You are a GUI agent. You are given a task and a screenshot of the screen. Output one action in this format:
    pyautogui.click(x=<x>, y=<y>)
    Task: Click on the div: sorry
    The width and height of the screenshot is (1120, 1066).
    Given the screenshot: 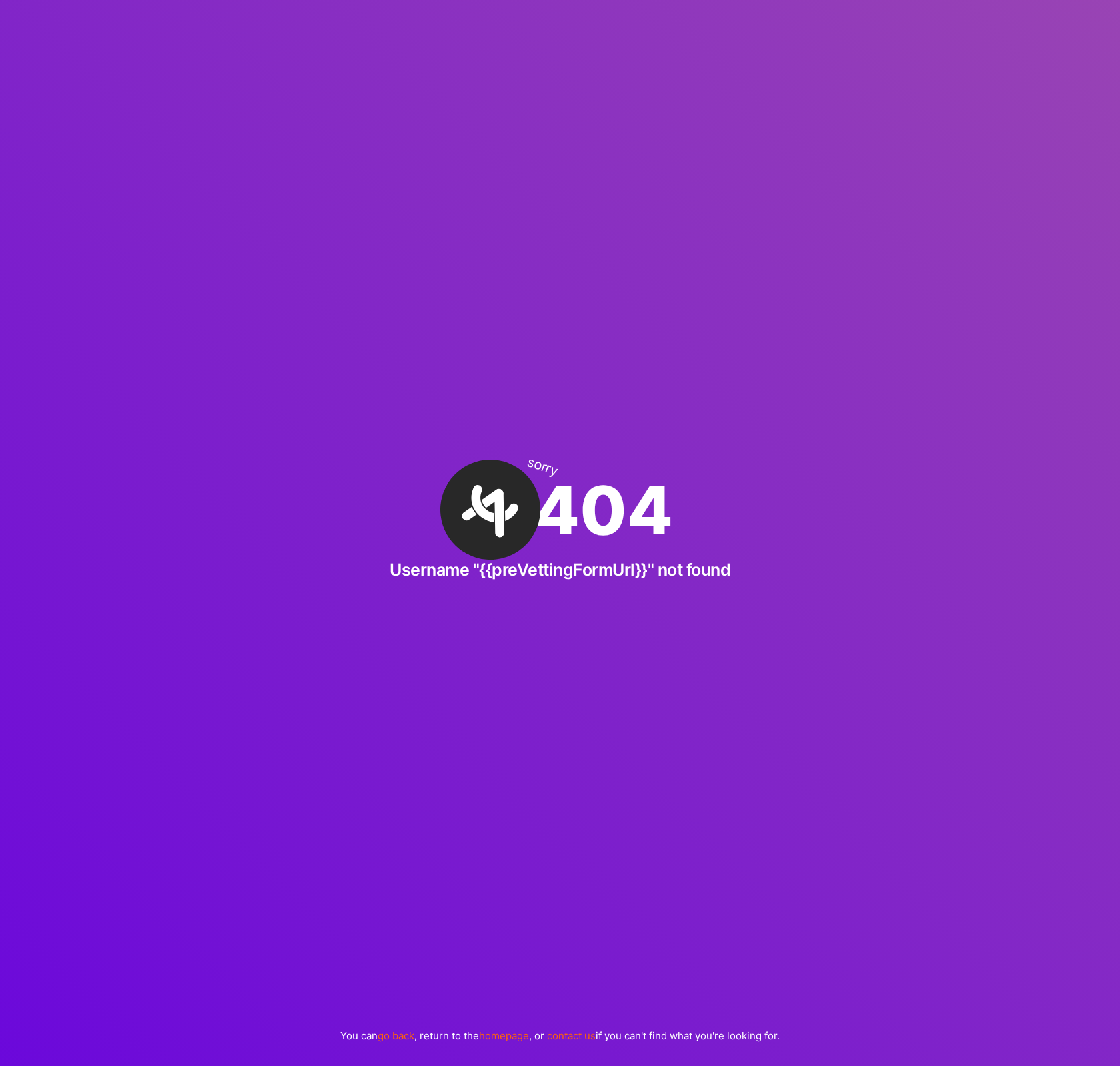 What is the action you would take?
    pyautogui.click(x=543, y=467)
    